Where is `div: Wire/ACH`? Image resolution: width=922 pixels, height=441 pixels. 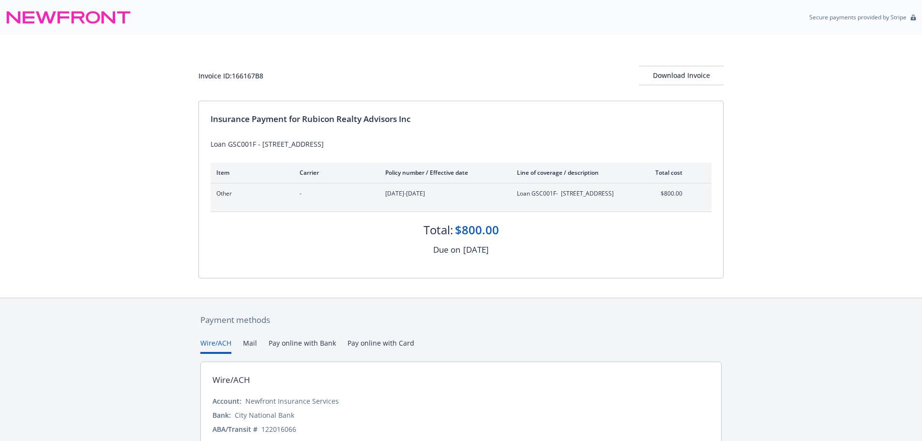 div: Wire/ACH is located at coordinates (231, 380).